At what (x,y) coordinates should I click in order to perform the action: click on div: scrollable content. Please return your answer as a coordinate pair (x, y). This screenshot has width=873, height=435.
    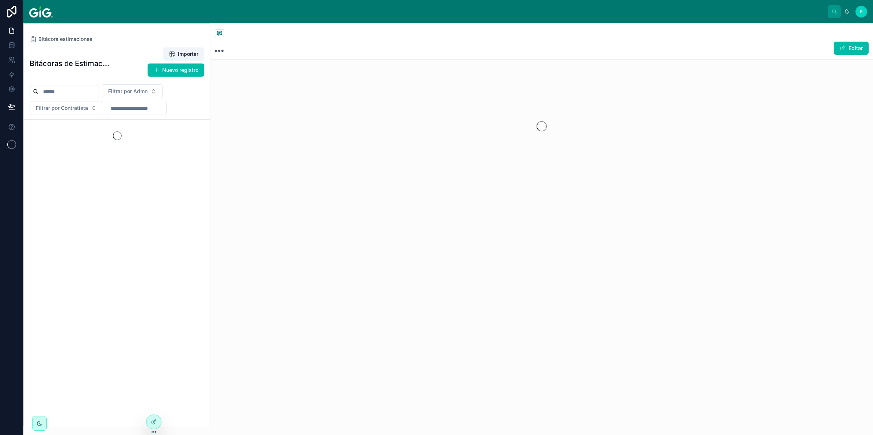
    Looking at the image, I should click on (443, 12).